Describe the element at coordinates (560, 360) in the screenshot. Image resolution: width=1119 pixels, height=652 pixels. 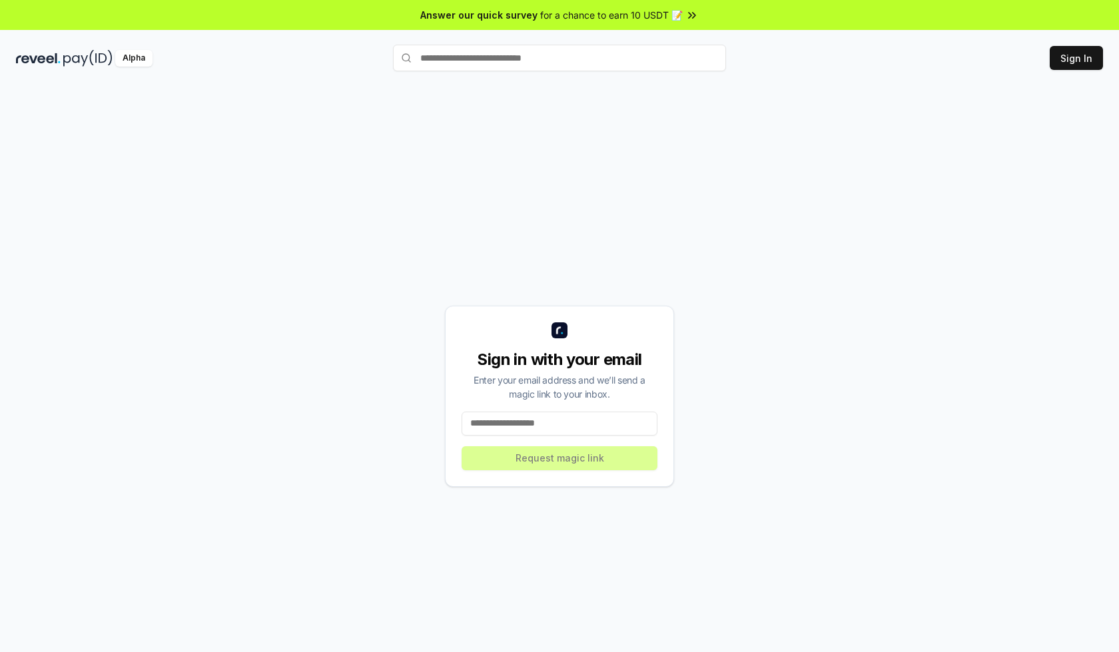
I see `div: Sign in with your email` at that location.